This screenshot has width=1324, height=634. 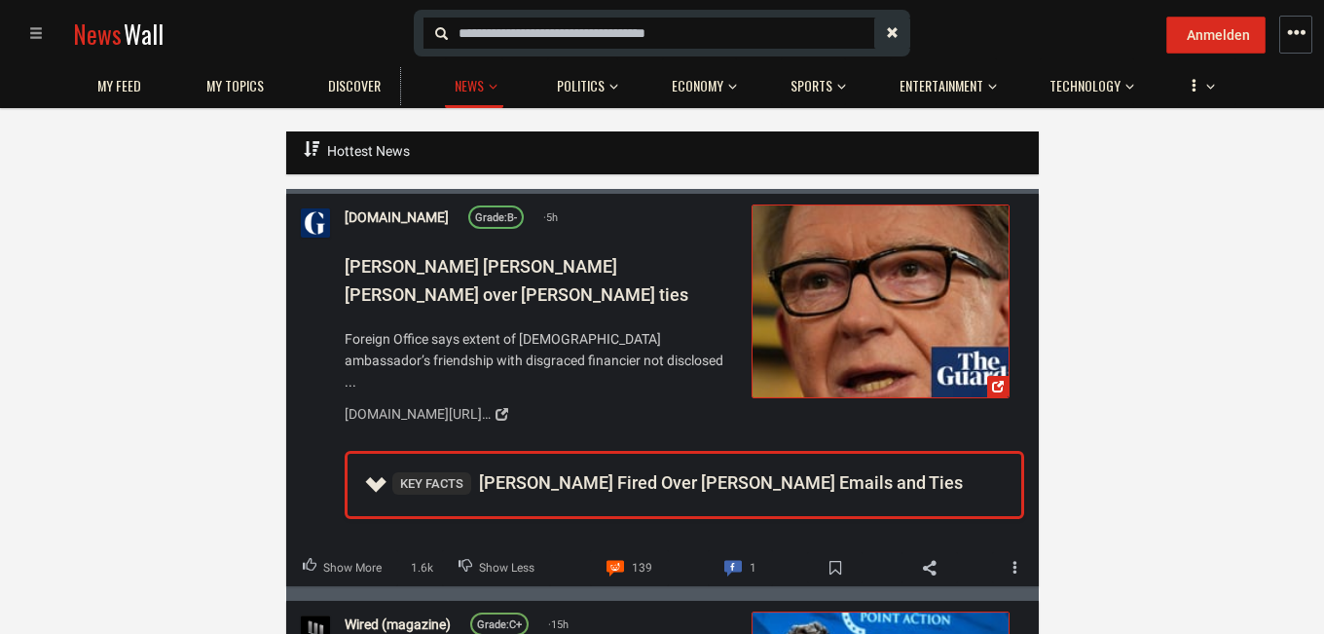 What do you see at coordinates (356, 151) in the screenshot?
I see `a: Hottest News` at bounding box center [356, 151].